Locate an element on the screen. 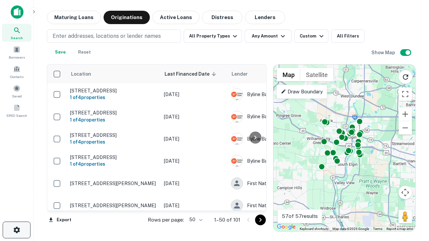  a: Terms (opens in new tab) is located at coordinates (377, 229).